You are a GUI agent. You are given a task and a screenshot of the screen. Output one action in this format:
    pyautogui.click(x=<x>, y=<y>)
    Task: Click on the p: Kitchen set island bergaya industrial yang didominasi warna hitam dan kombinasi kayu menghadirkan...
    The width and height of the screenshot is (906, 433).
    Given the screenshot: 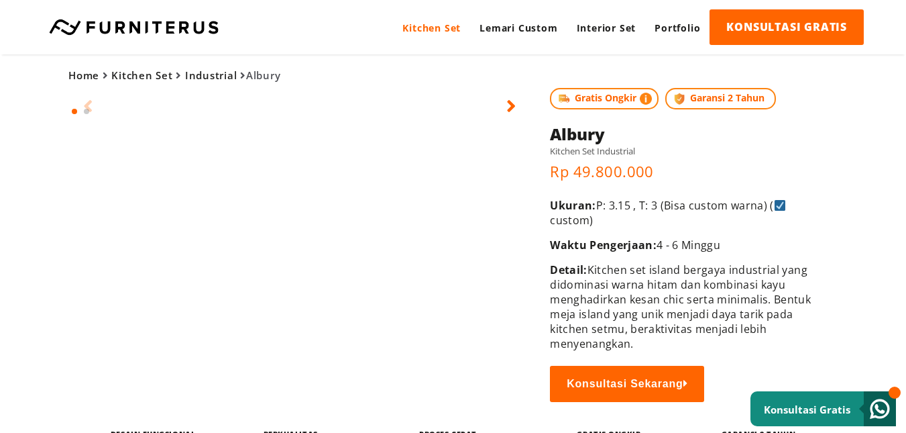 What is the action you would take?
    pyautogui.click(x=684, y=307)
    